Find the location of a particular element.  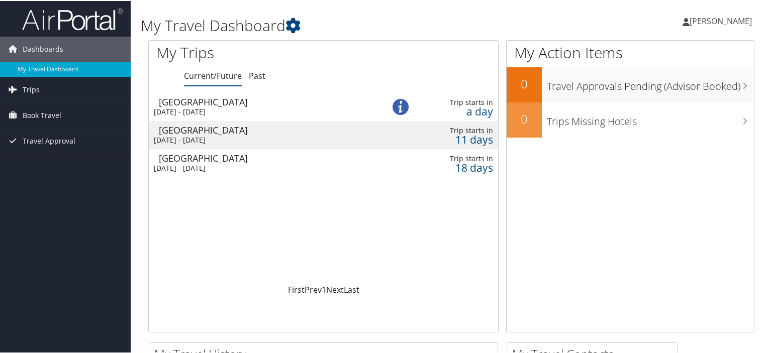

img: alert-flat-solid-info.png is located at coordinates (401, 106).